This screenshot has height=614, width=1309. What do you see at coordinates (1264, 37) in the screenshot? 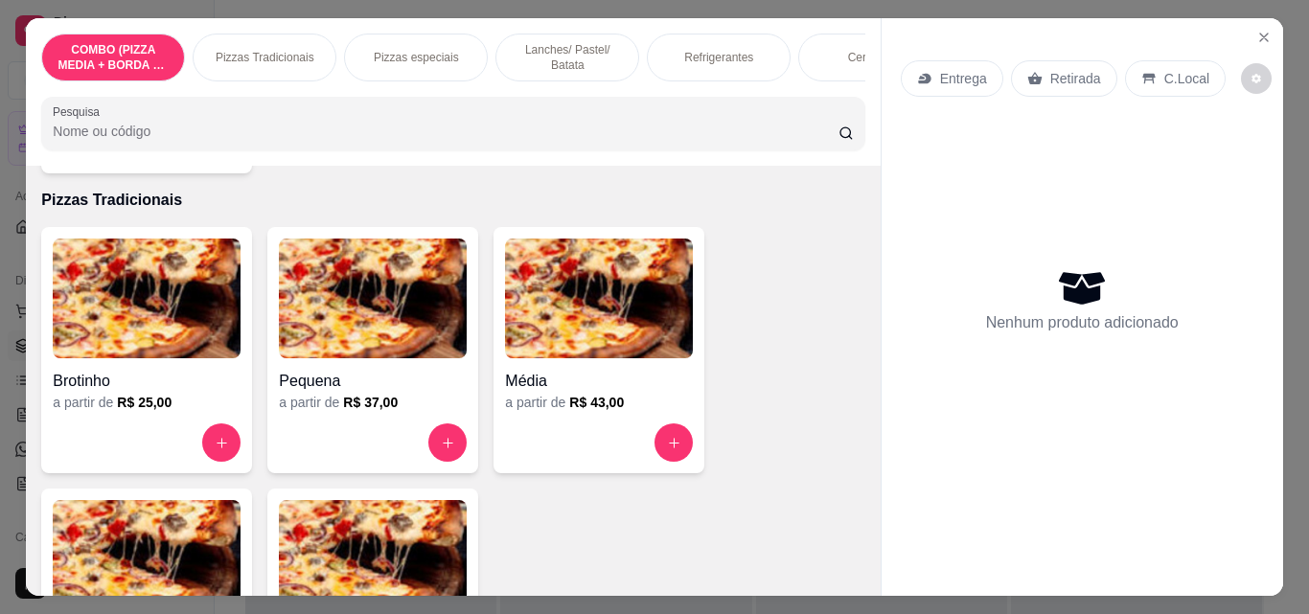
I see `button: Close` at bounding box center [1264, 37].